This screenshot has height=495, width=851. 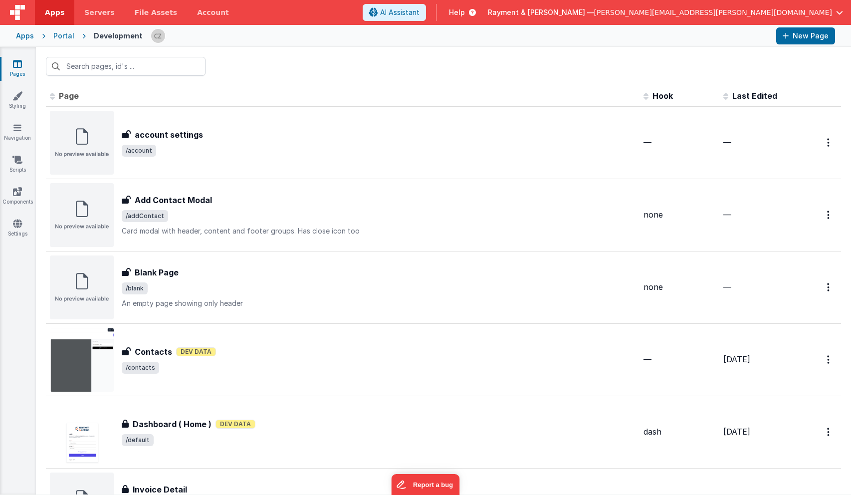 I want to click on span: Help, so click(x=457, y=12).